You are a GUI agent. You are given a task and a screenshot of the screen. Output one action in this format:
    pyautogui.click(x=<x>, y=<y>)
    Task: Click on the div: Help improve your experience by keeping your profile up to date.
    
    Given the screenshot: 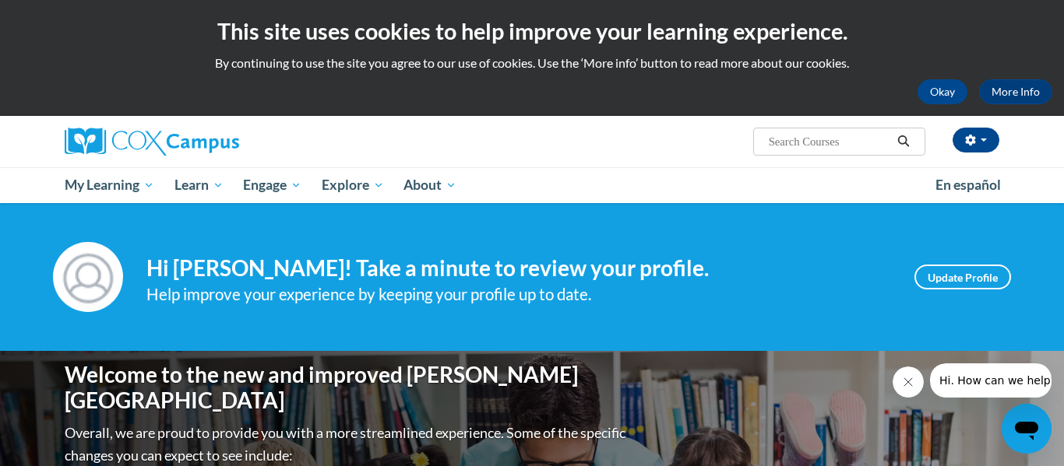 What is the action you would take?
    pyautogui.click(x=519, y=294)
    